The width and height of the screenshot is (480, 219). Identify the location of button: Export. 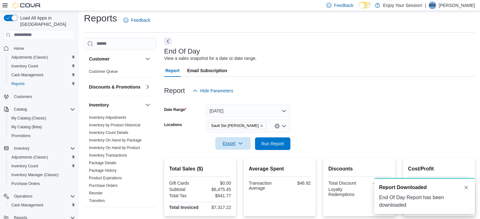
(233, 143).